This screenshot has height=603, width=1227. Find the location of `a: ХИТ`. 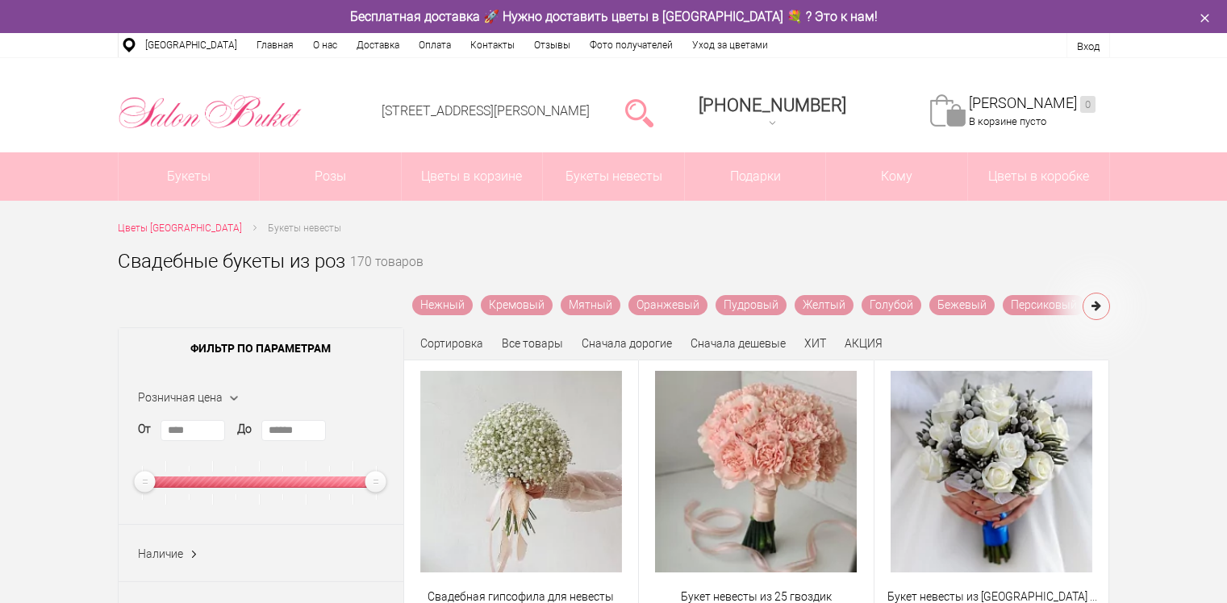

a: ХИТ is located at coordinates (815, 344).